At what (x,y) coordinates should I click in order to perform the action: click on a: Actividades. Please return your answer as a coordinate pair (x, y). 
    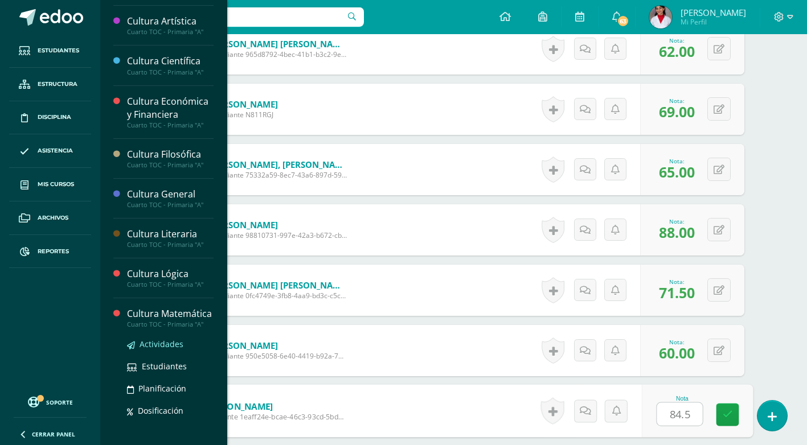
    Looking at the image, I should click on (170, 344).